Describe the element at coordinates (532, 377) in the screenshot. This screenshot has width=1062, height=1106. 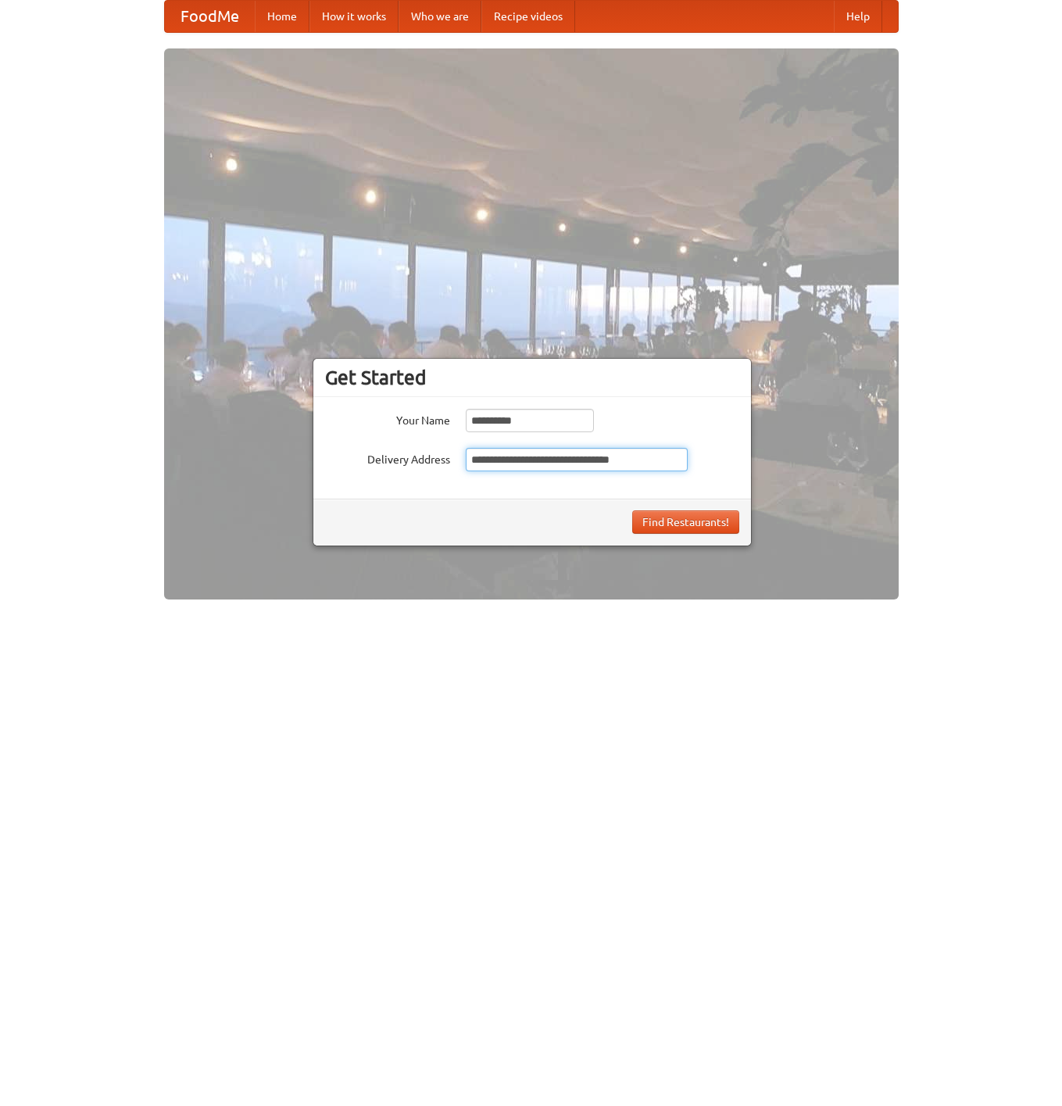
I see `h3: Get Started` at that location.